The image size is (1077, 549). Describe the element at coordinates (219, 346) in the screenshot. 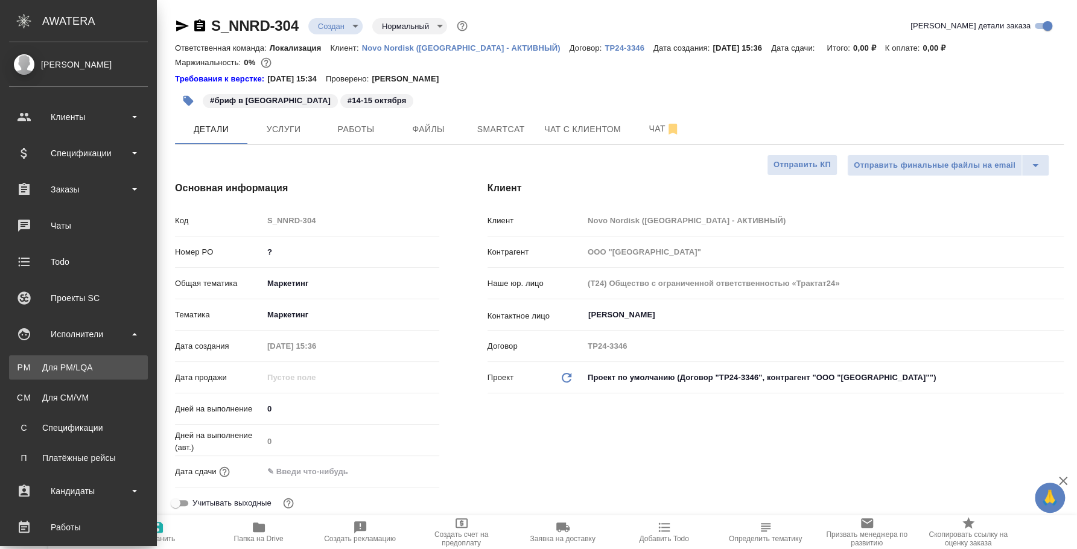

I see `p: Дата создания` at that location.